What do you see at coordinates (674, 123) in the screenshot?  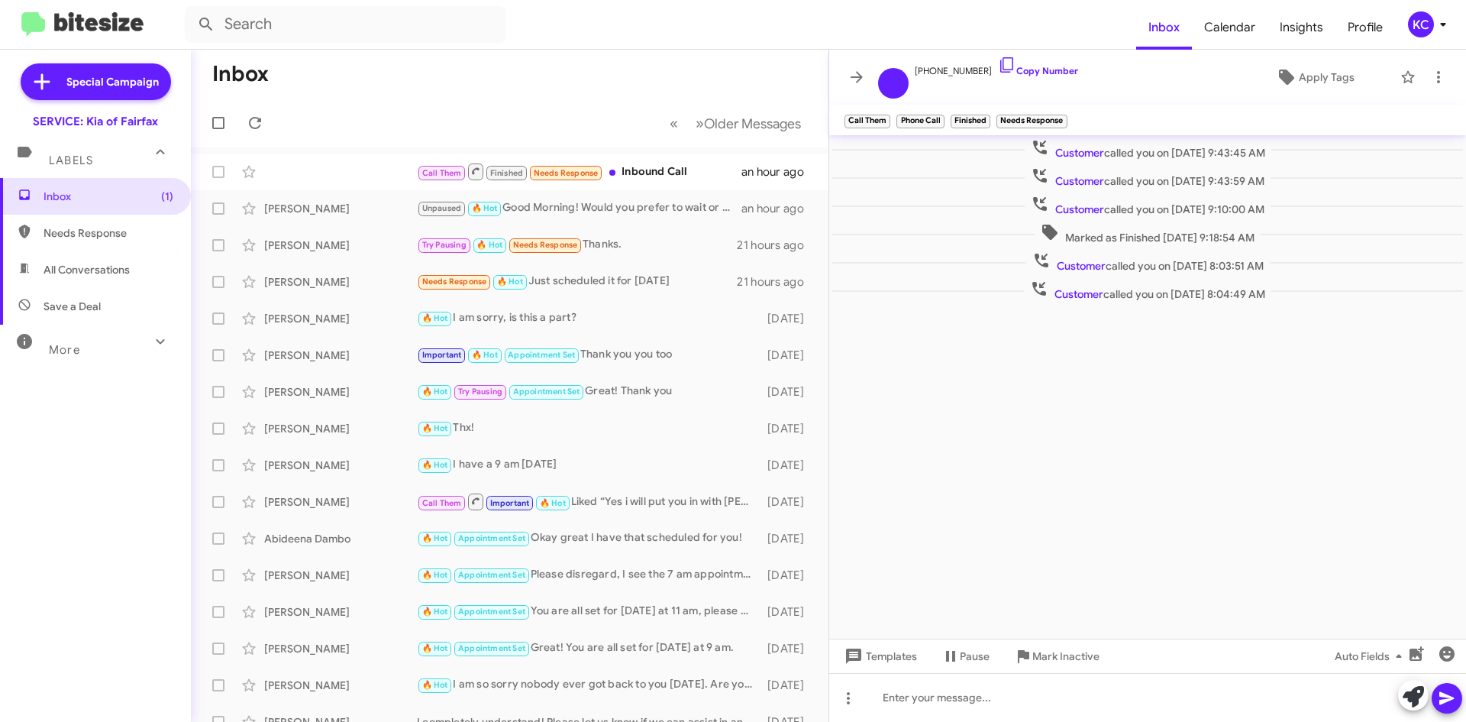 I see `button: Previous` at bounding box center [674, 123].